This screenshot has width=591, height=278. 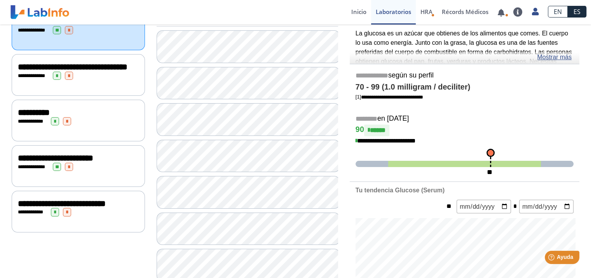 I want to click on p: La glucosa es un azúcar que obtienes de los alimentos que comes. El cuerpo lo usa como energía. J..., so click(x=465, y=61).